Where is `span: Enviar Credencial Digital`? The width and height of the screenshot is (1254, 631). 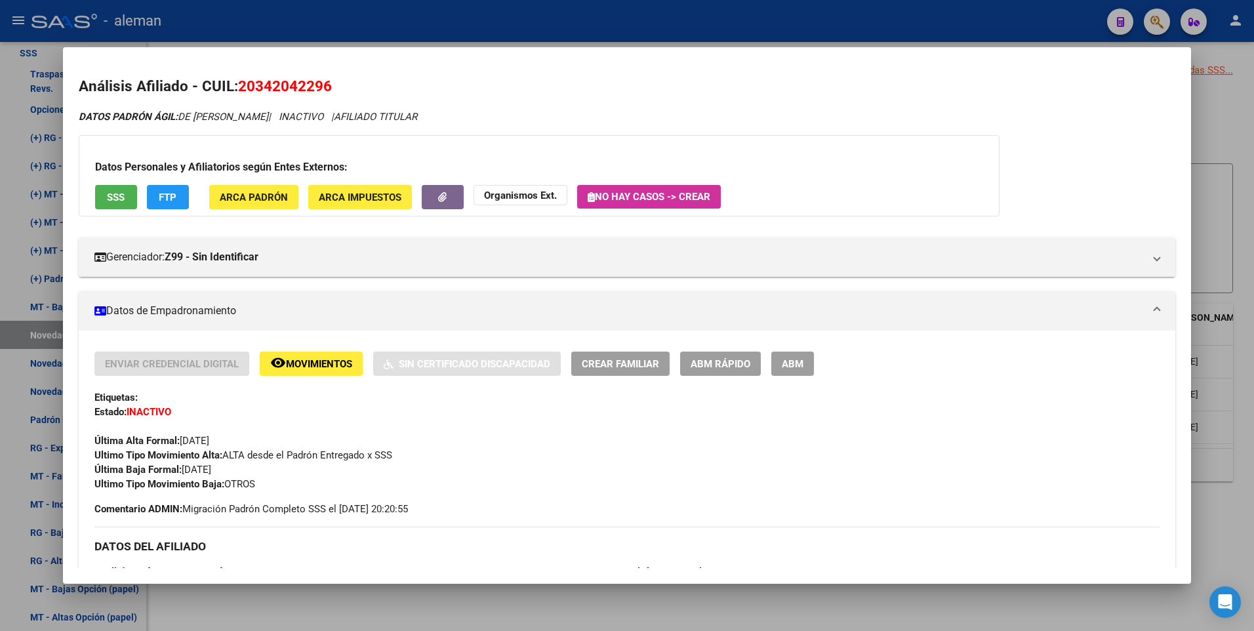
span: Enviar Credencial Digital is located at coordinates (172, 364).